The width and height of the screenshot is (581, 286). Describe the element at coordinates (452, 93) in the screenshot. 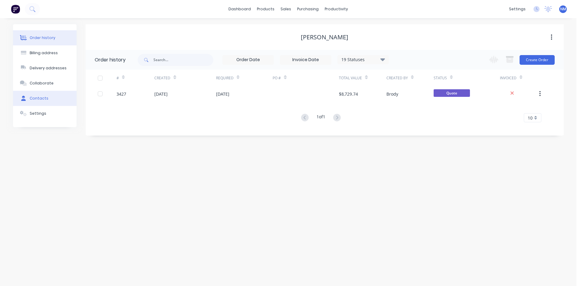

I see `span: Quote` at that location.